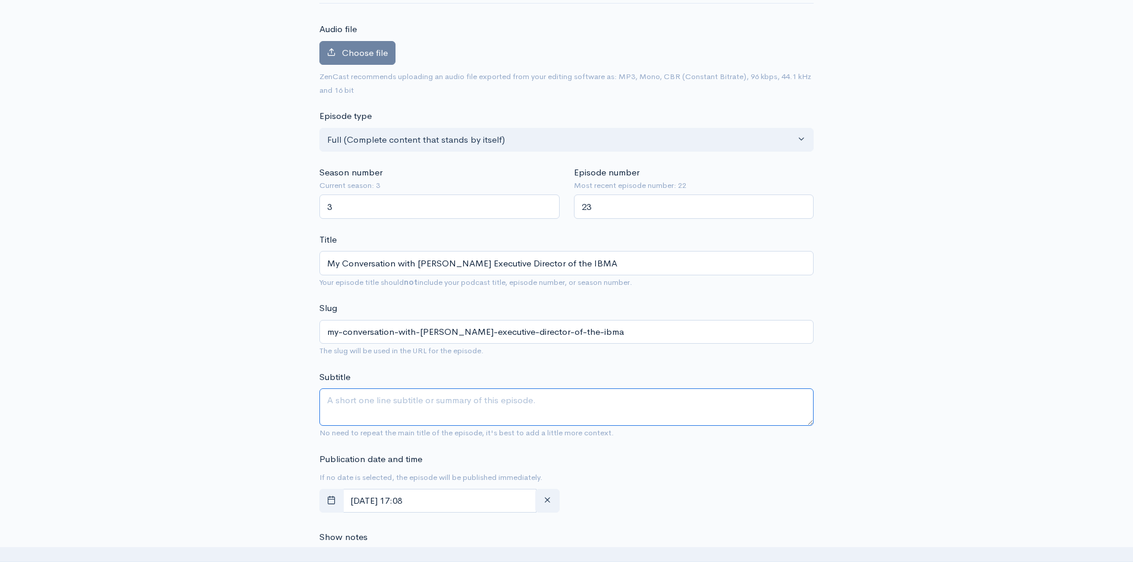 Image resolution: width=1133 pixels, height=562 pixels. Describe the element at coordinates (338, 29) in the screenshot. I see `label: Audio file` at that location.